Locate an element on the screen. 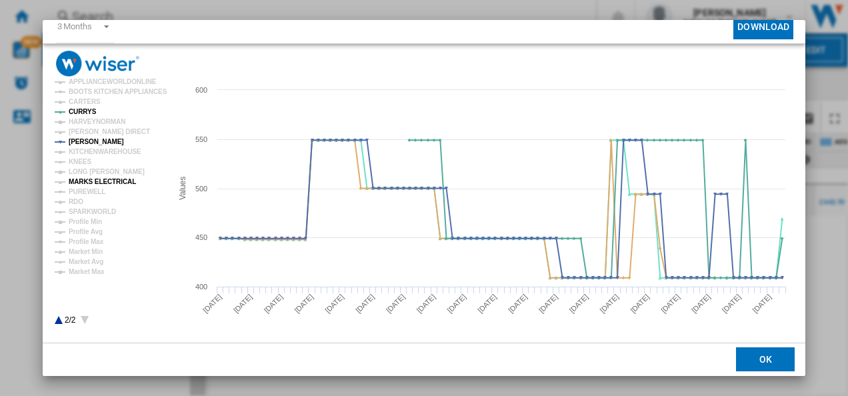  tspan: Profile Min is located at coordinates (85, 221).